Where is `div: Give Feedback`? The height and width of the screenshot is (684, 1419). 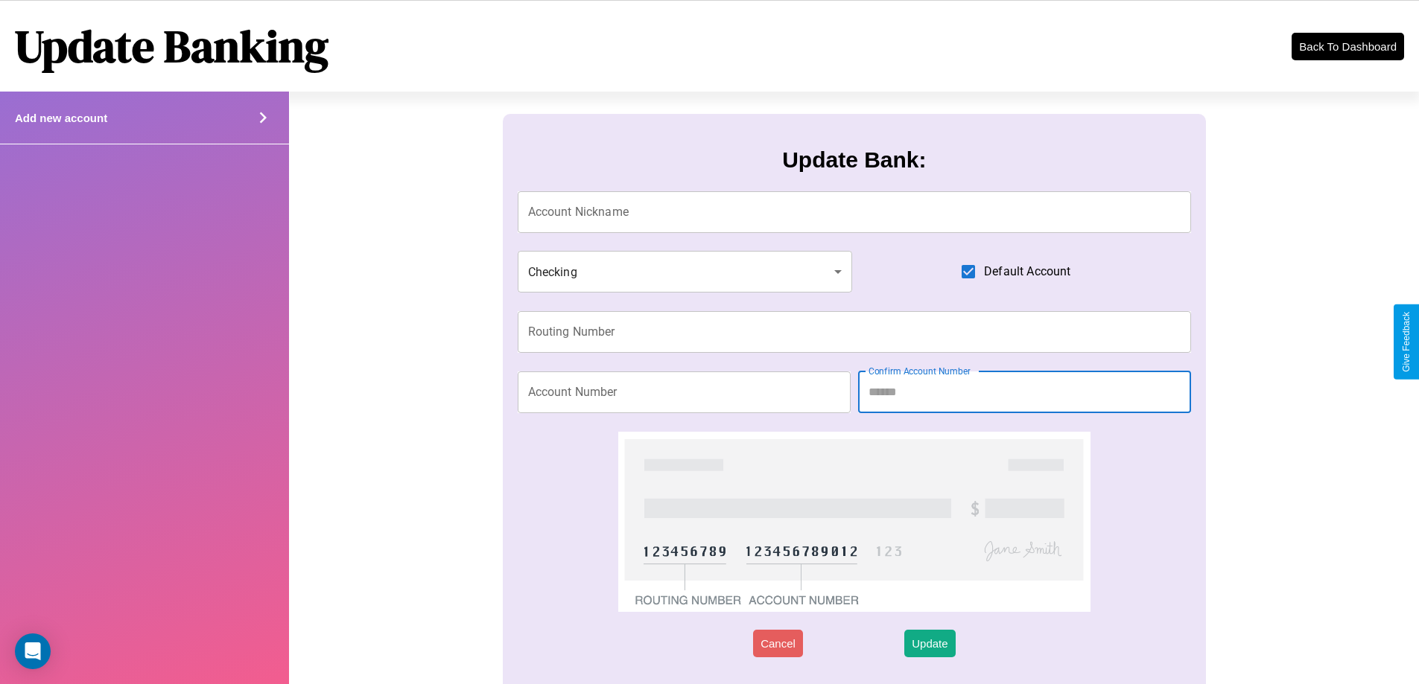 div: Give Feedback is located at coordinates (1406, 342).